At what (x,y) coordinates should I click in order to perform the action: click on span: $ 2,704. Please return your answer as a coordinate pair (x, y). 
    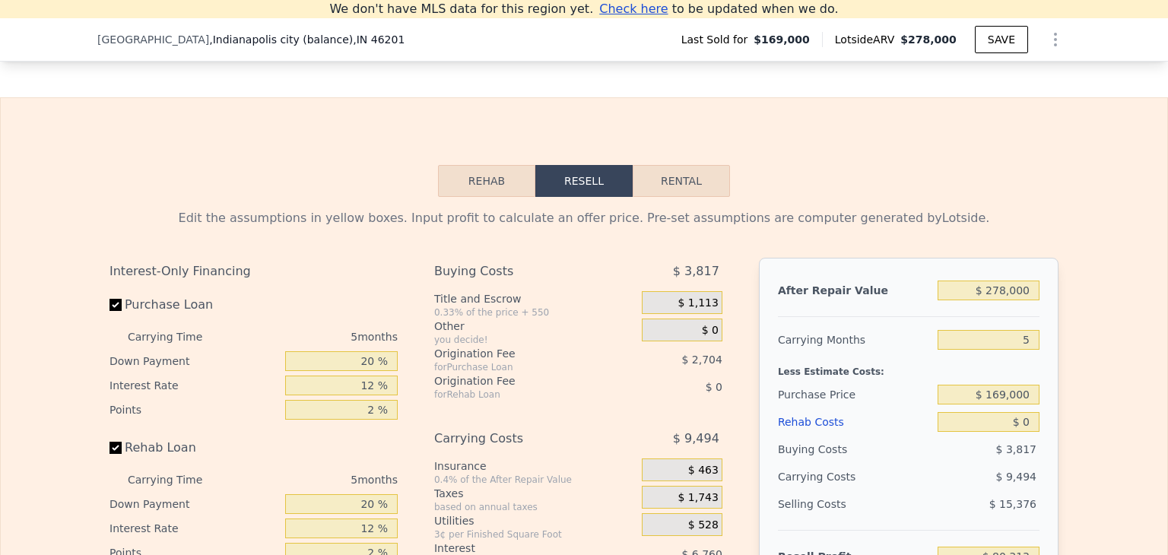
    Looking at the image, I should click on (701, 360).